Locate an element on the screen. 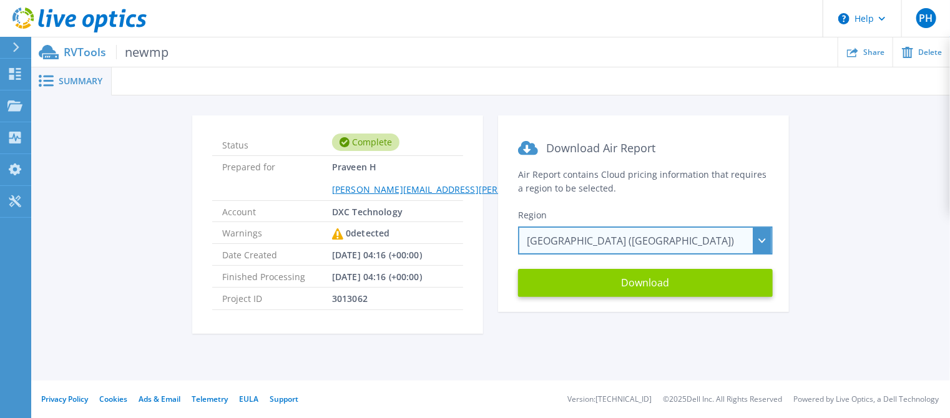 The height and width of the screenshot is (418, 950). span: DXC Technology is located at coordinates (367, 211).